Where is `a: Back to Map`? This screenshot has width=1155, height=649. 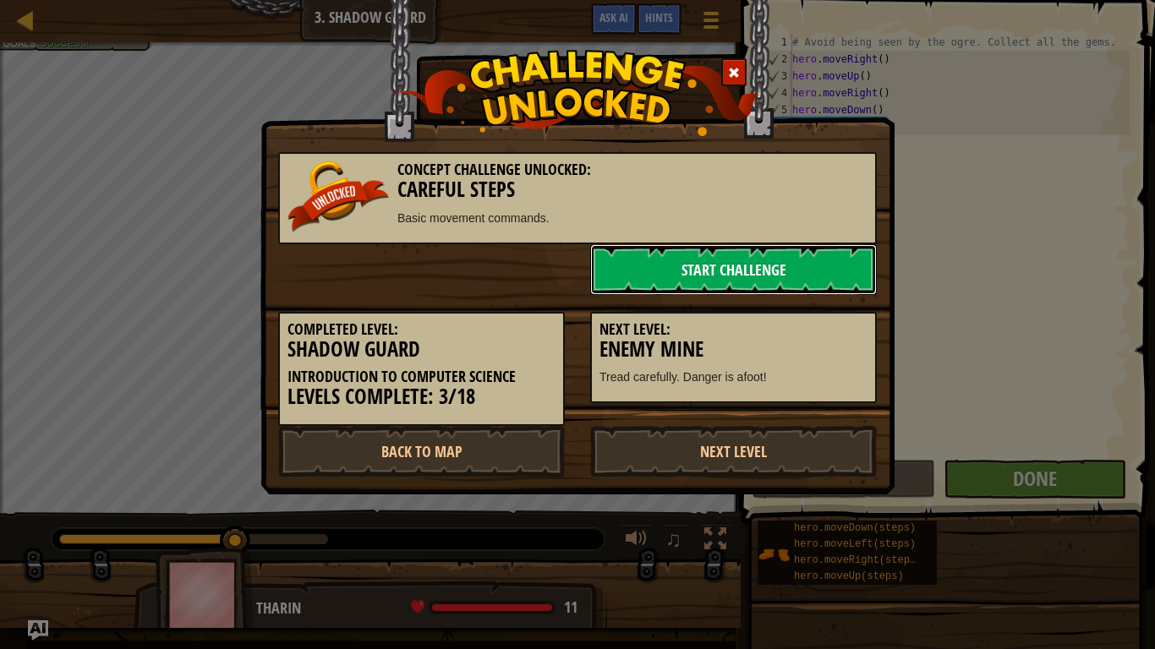
a: Back to Map is located at coordinates (421, 452).